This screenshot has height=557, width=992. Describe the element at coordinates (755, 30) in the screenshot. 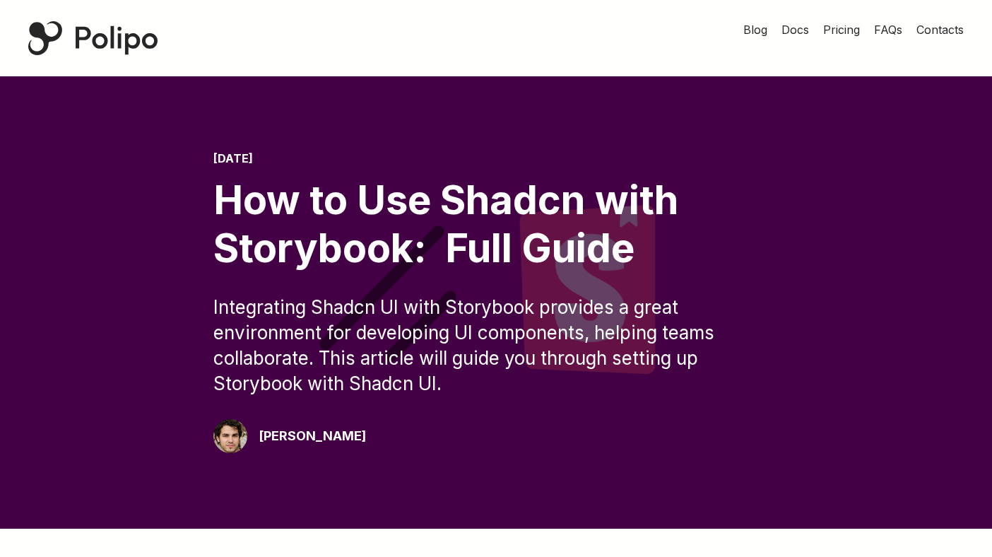

I see `a: Blog` at that location.